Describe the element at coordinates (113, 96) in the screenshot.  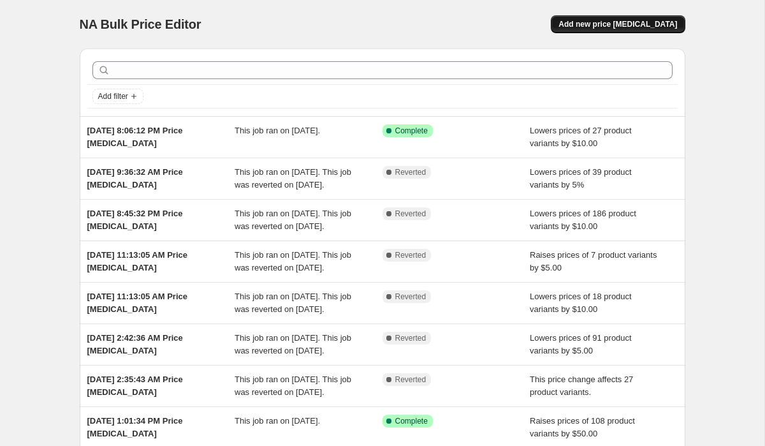
I see `span: Add filter` at that location.